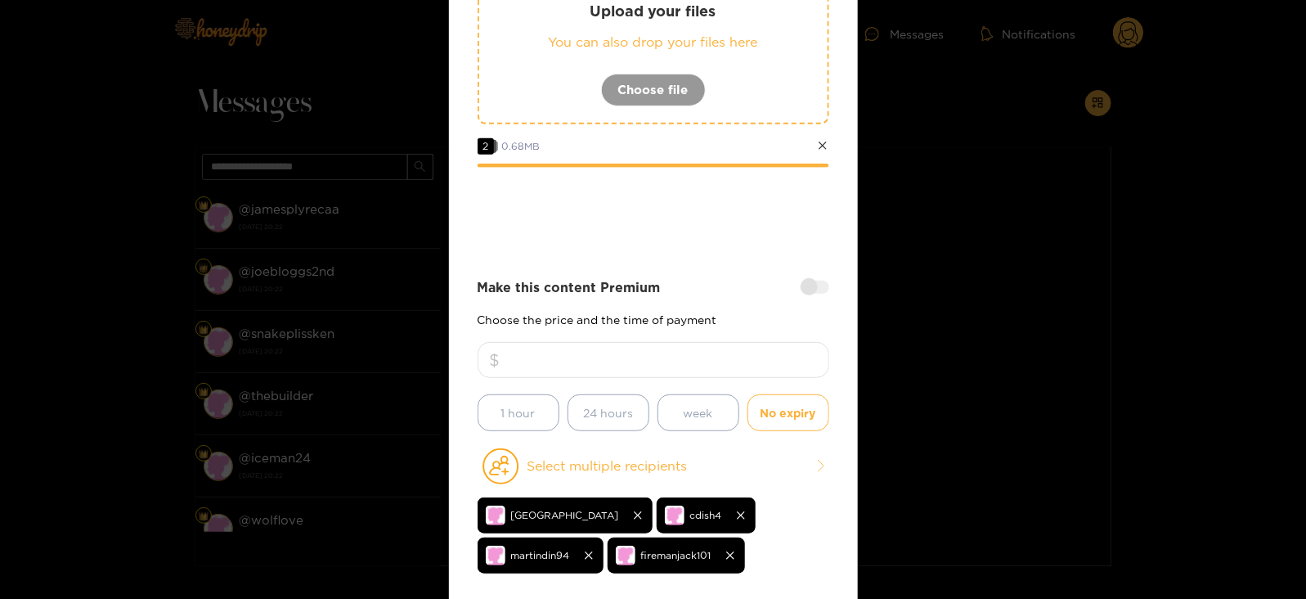 This screenshot has width=1306, height=599. What do you see at coordinates (519, 412) in the screenshot?
I see `span: 1 hour` at bounding box center [519, 412].